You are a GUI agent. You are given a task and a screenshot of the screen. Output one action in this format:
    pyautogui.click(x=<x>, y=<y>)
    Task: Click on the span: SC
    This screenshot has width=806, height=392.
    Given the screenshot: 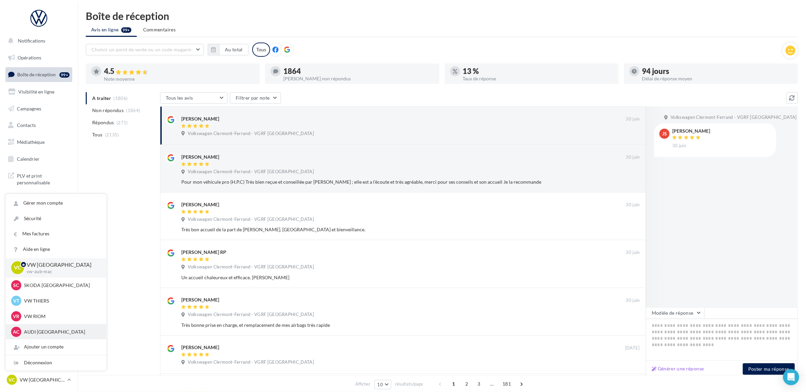 What is the action you would take?
    pyautogui.click(x=16, y=285)
    